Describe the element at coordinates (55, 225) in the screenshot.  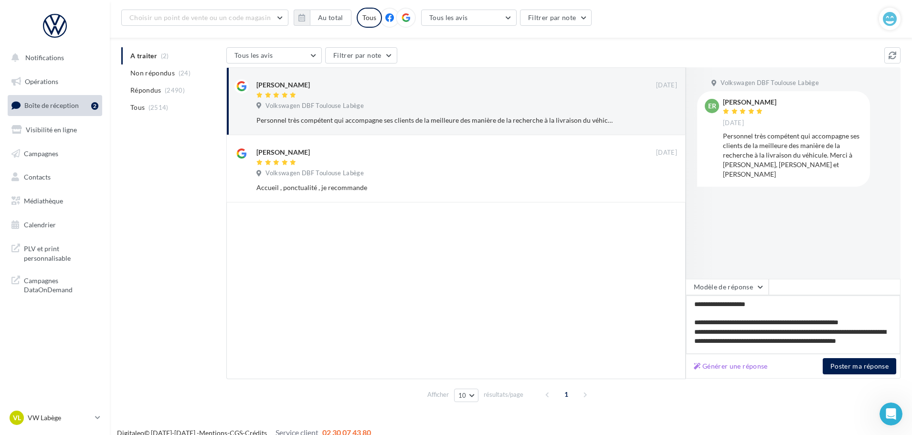
I see `a: Calendrier` at that location.